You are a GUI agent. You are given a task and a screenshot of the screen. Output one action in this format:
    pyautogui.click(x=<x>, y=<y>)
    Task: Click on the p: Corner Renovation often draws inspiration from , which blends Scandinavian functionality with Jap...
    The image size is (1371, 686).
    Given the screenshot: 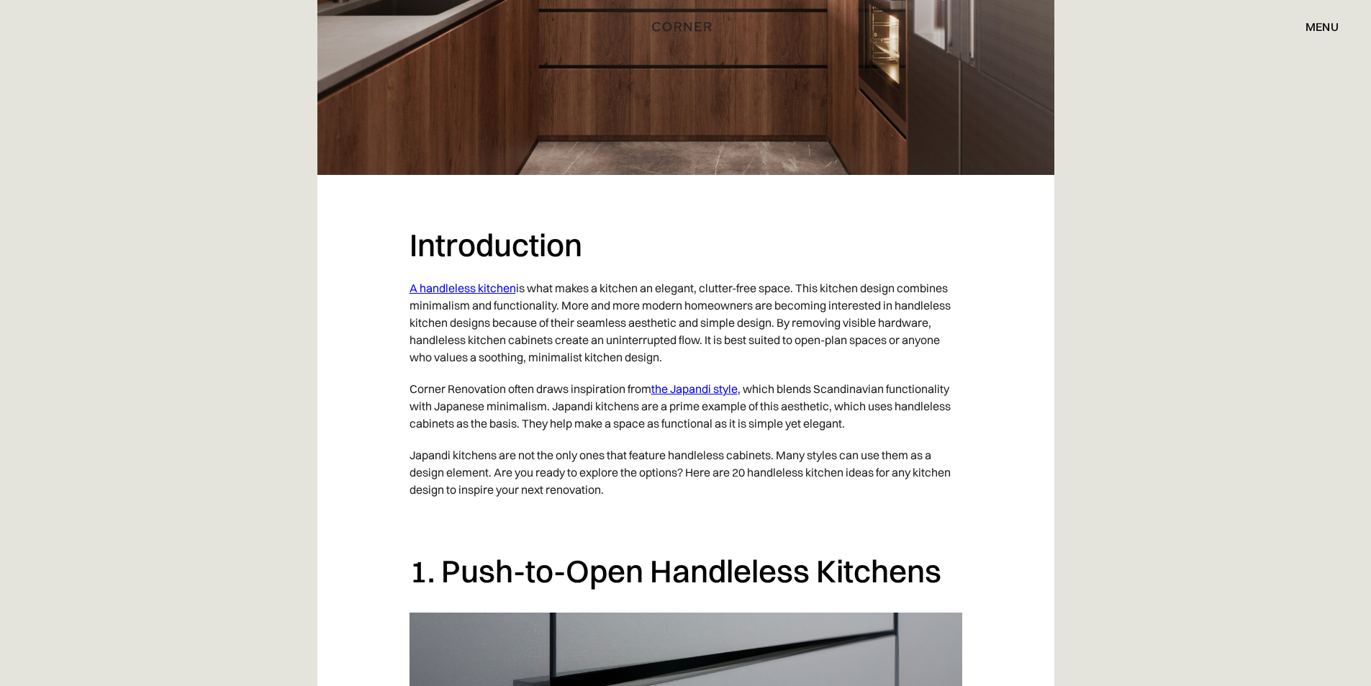 What is the action you would take?
    pyautogui.click(x=686, y=406)
    